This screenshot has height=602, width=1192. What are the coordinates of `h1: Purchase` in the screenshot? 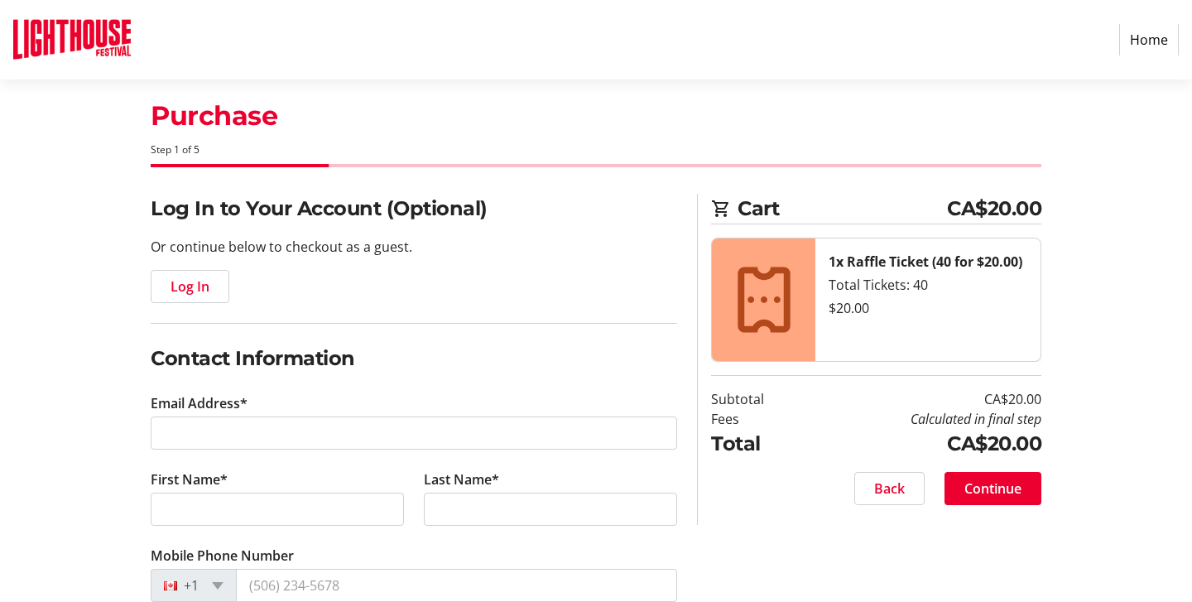 It's located at (596, 116).